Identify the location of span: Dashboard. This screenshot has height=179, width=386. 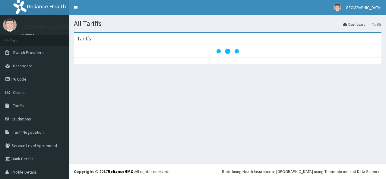
(23, 66).